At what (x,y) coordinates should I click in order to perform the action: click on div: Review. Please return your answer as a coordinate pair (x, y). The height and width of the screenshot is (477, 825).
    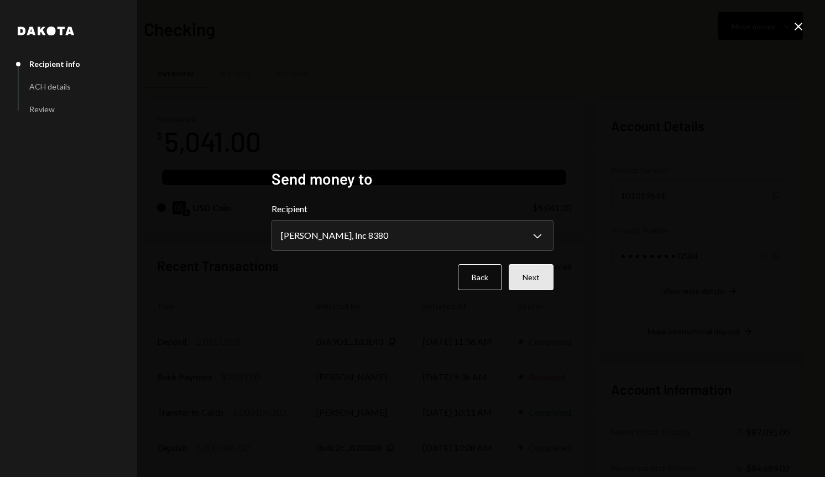
    Looking at the image, I should click on (42, 109).